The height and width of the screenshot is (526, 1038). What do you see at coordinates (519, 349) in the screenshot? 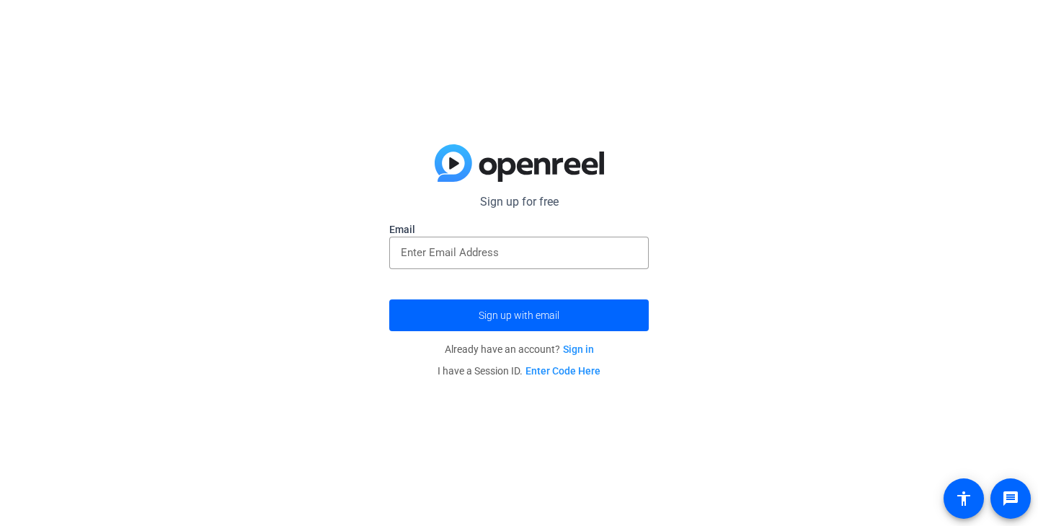
I see `span: Already have an account?` at bounding box center [519, 349].